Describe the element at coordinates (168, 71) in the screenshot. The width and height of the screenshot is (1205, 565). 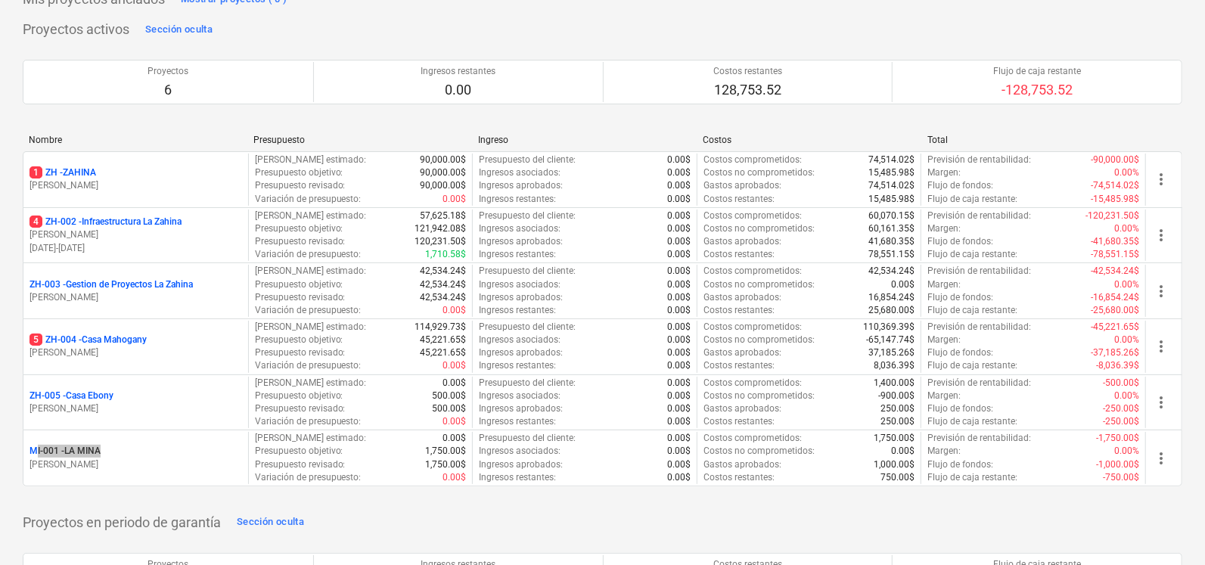
I see `p: Proyectos` at that location.